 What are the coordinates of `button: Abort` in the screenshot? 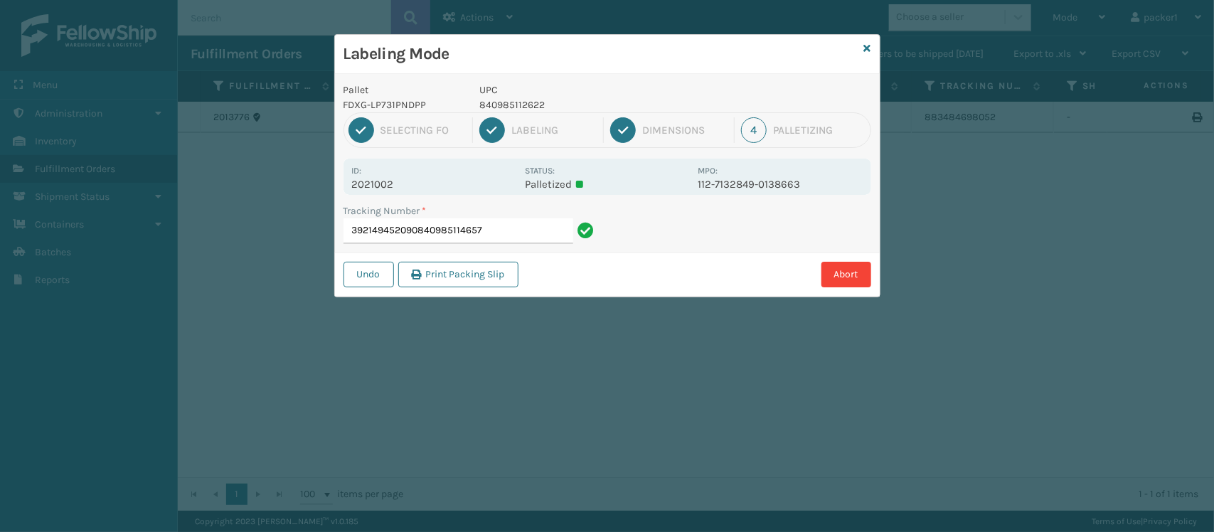 It's located at (846, 274).